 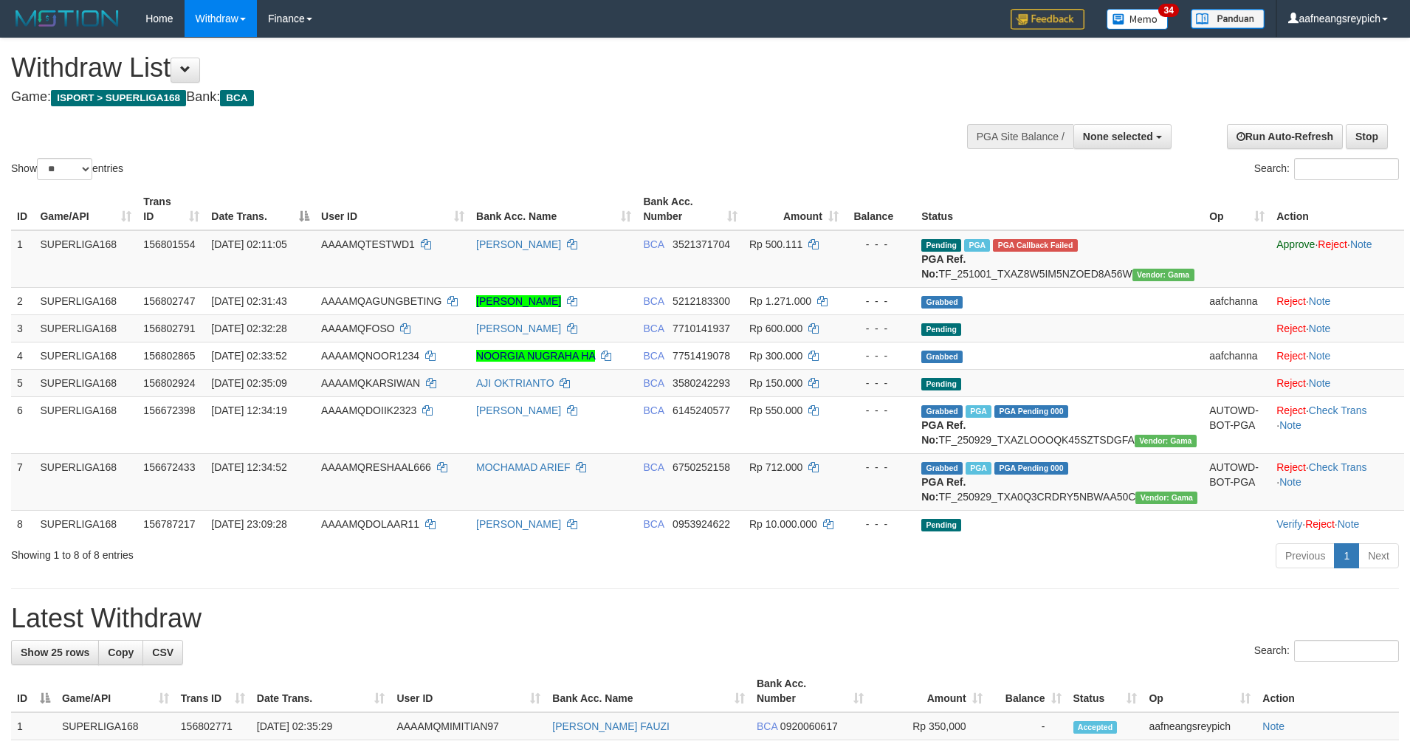 I want to click on a: Run Auto-Refresh, so click(x=1285, y=137).